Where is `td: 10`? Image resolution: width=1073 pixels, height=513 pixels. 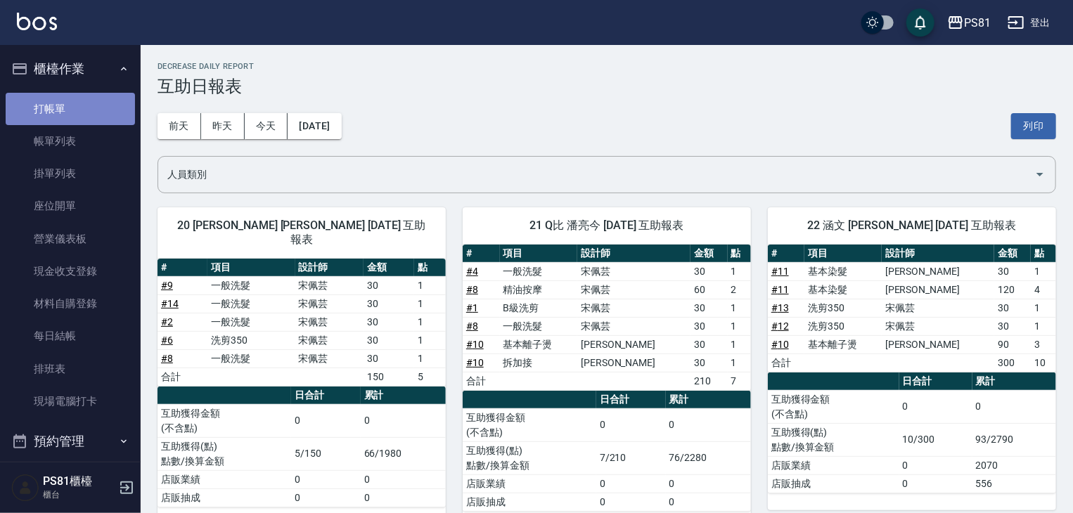
td: 10 is located at coordinates (1043, 363).